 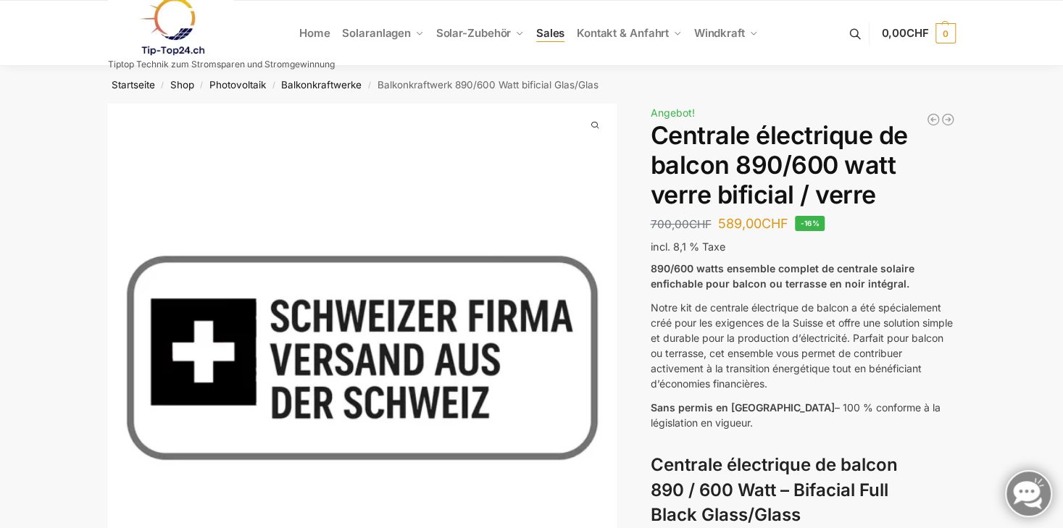 What do you see at coordinates (947, 120) in the screenshot?
I see `a: Steckerkraftwerk 890/600 Watt, mit Ständer für Terrasse inkl. Lieferung` at bounding box center [947, 120].